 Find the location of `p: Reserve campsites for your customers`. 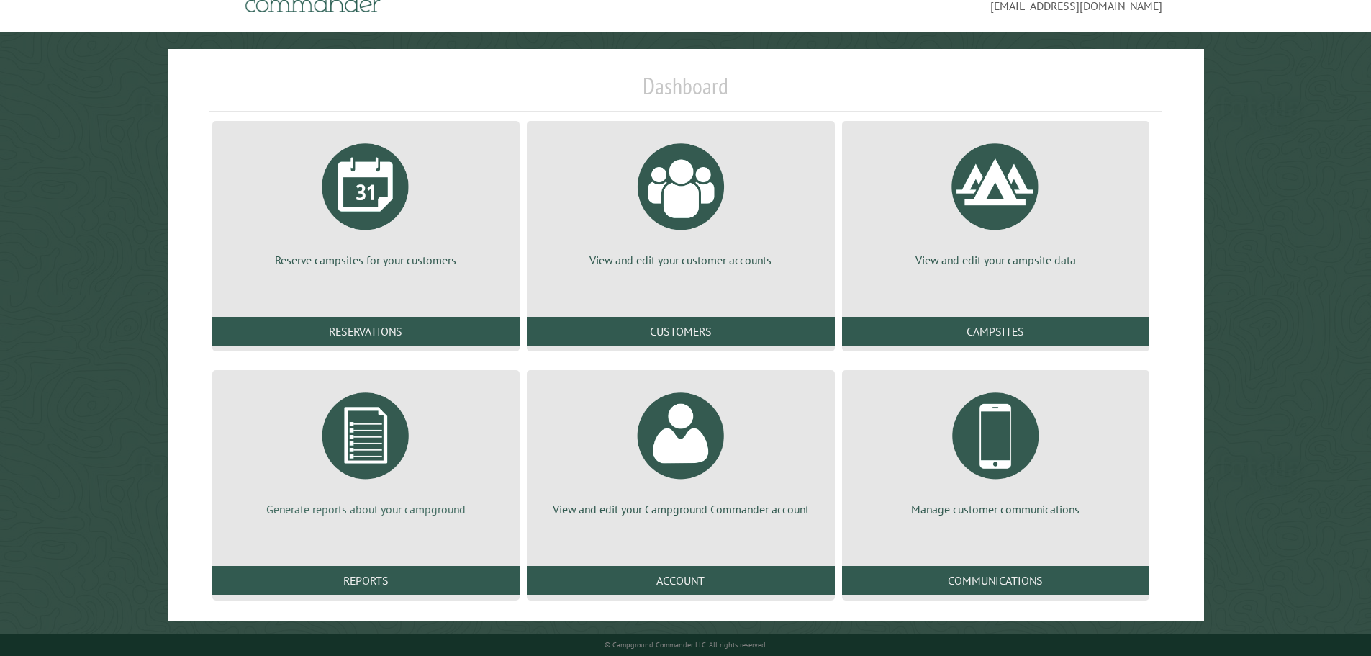

p: Reserve campsites for your customers is located at coordinates (366, 260).